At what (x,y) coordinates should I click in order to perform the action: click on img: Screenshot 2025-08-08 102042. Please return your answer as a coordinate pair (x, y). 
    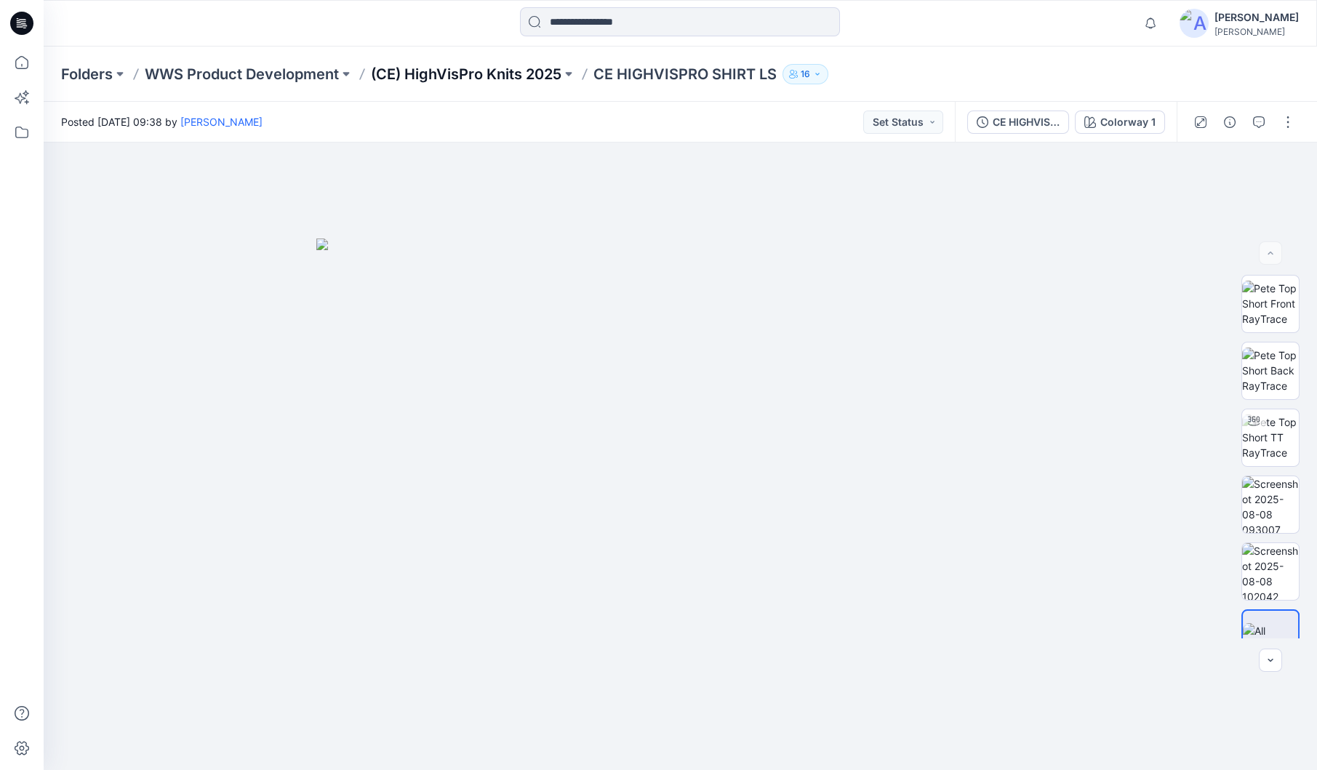
    Looking at the image, I should click on (1270, 571).